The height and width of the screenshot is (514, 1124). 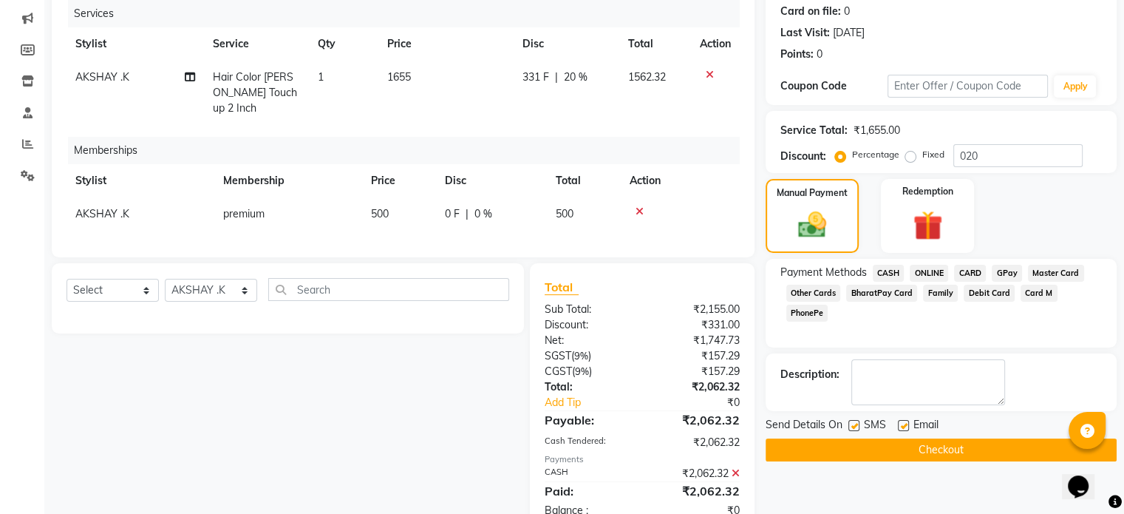 I want to click on div: ₹1,747.73, so click(x=696, y=340).